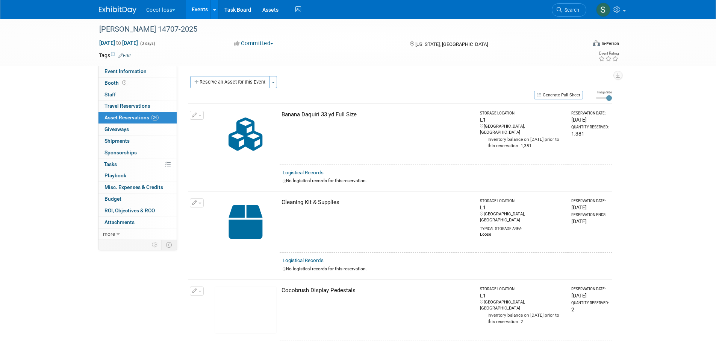  I want to click on a: Event Information, so click(138, 71).